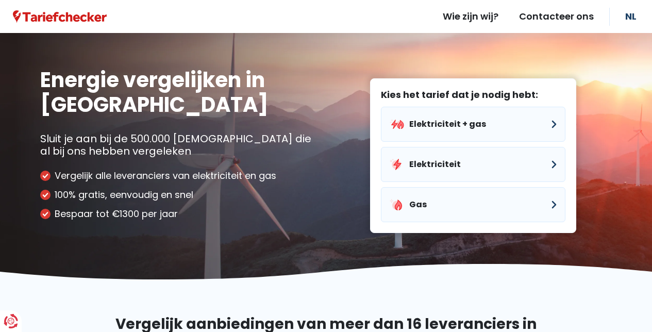  Describe the element at coordinates (60, 17) in the screenshot. I see `a: Tariefchecker` at that location.